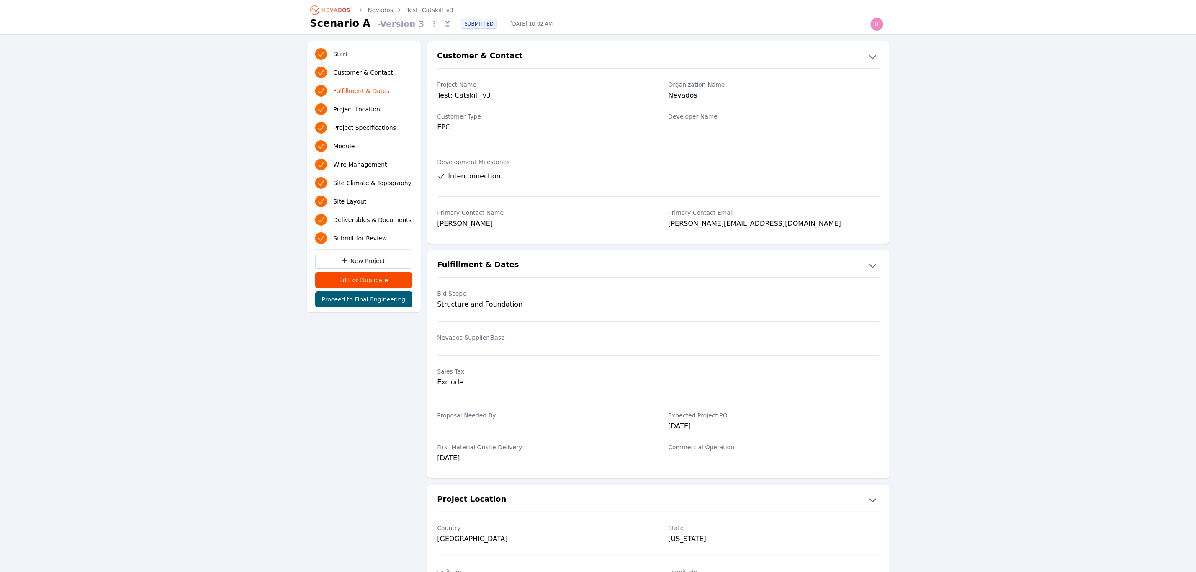 The image size is (1196, 572). I want to click on span: Project Location, so click(357, 109).